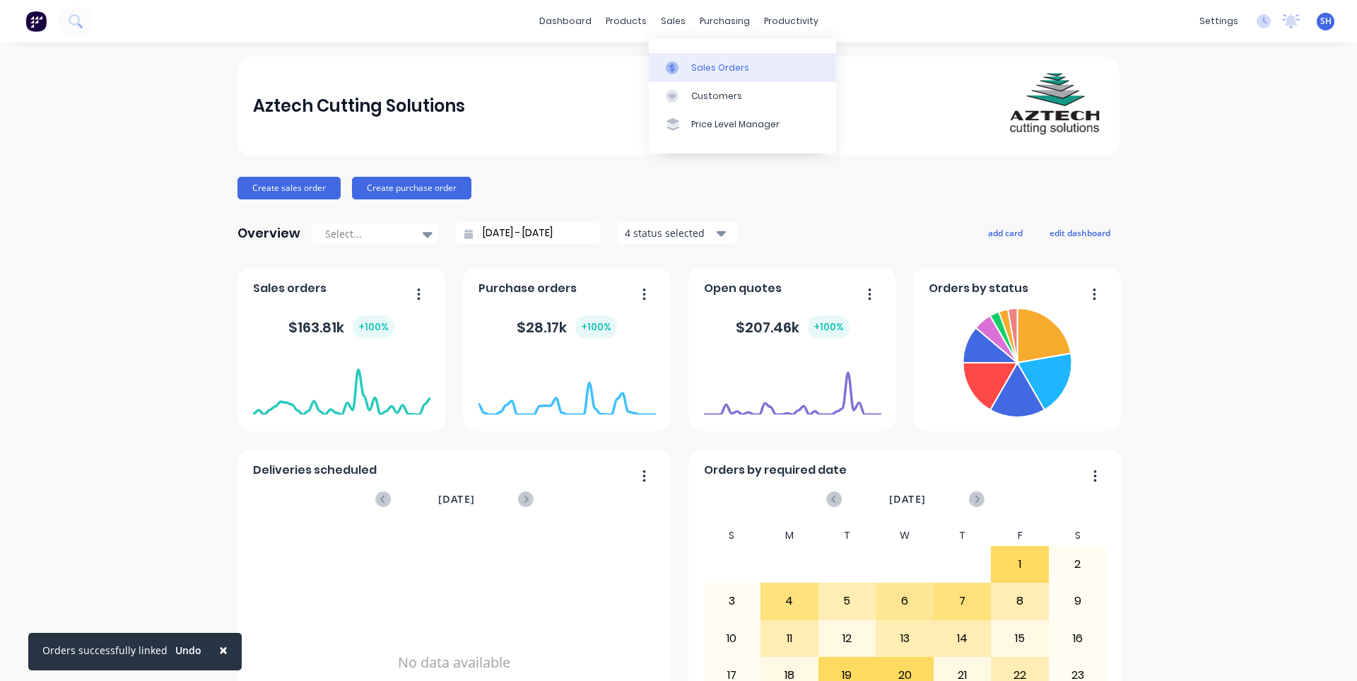  Describe the element at coordinates (1020, 638) in the screenshot. I see `div: 15` at that location.